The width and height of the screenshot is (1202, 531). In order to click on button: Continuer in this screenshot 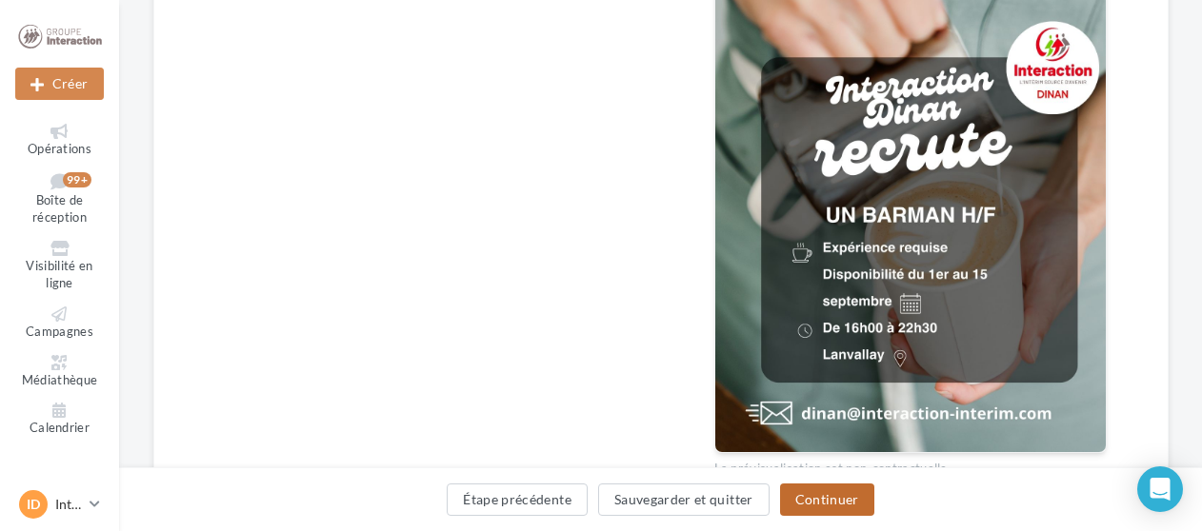, I will do `click(827, 500)`.